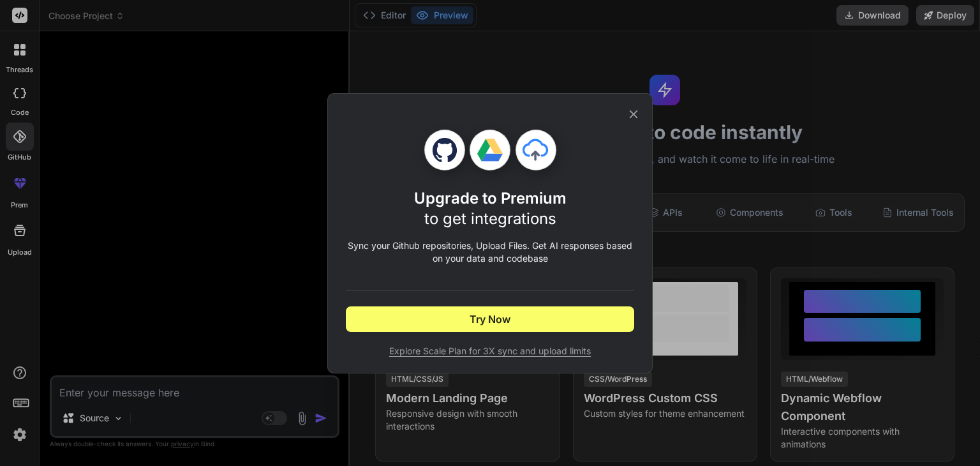  Describe the element at coordinates (490, 319) in the screenshot. I see `span: Try Now` at that location.